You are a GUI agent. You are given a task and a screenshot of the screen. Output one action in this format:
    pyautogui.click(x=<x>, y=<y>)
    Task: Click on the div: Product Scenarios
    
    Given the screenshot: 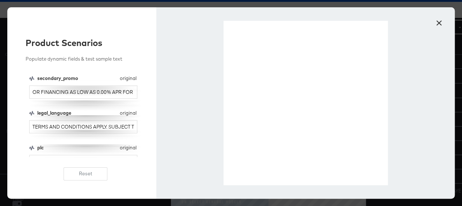 What is the action you would take?
    pyautogui.click(x=85, y=43)
    